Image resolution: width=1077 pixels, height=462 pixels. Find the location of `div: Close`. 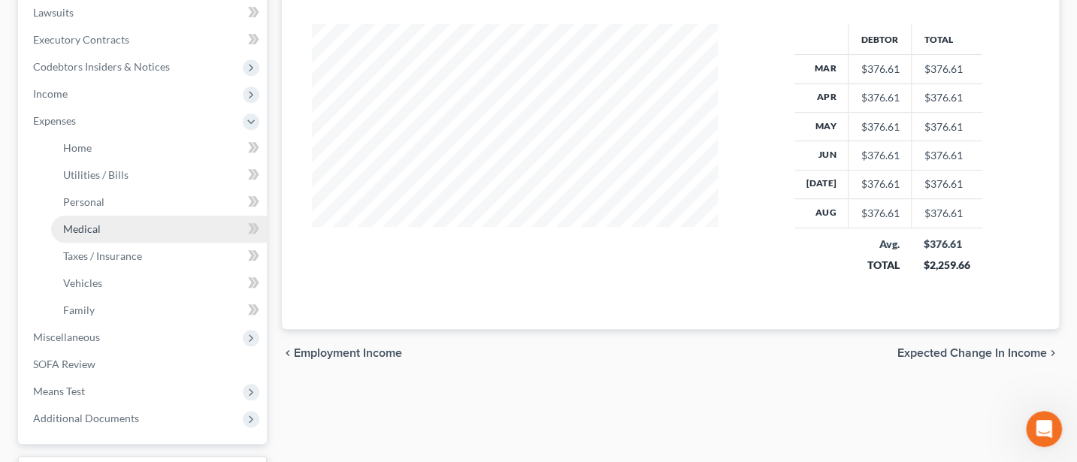

div: Close is located at coordinates (277, 20).